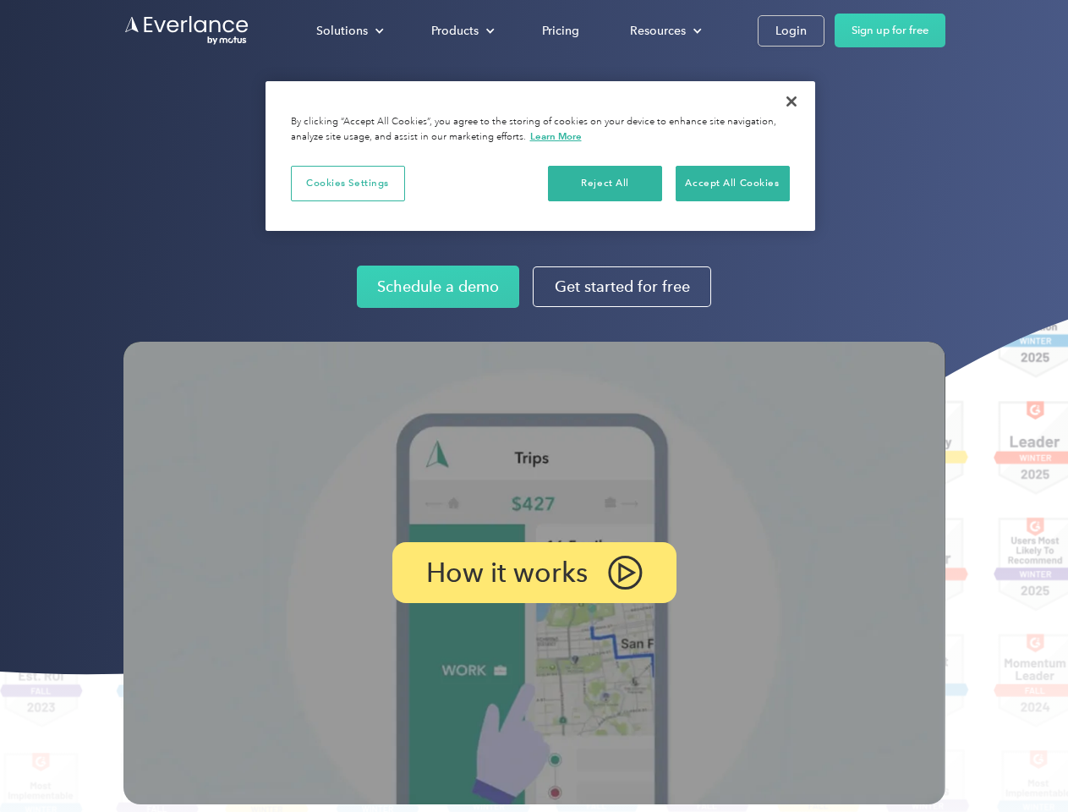 The width and height of the screenshot is (1068, 812). Describe the element at coordinates (791, 30) in the screenshot. I see `div: Login` at that location.